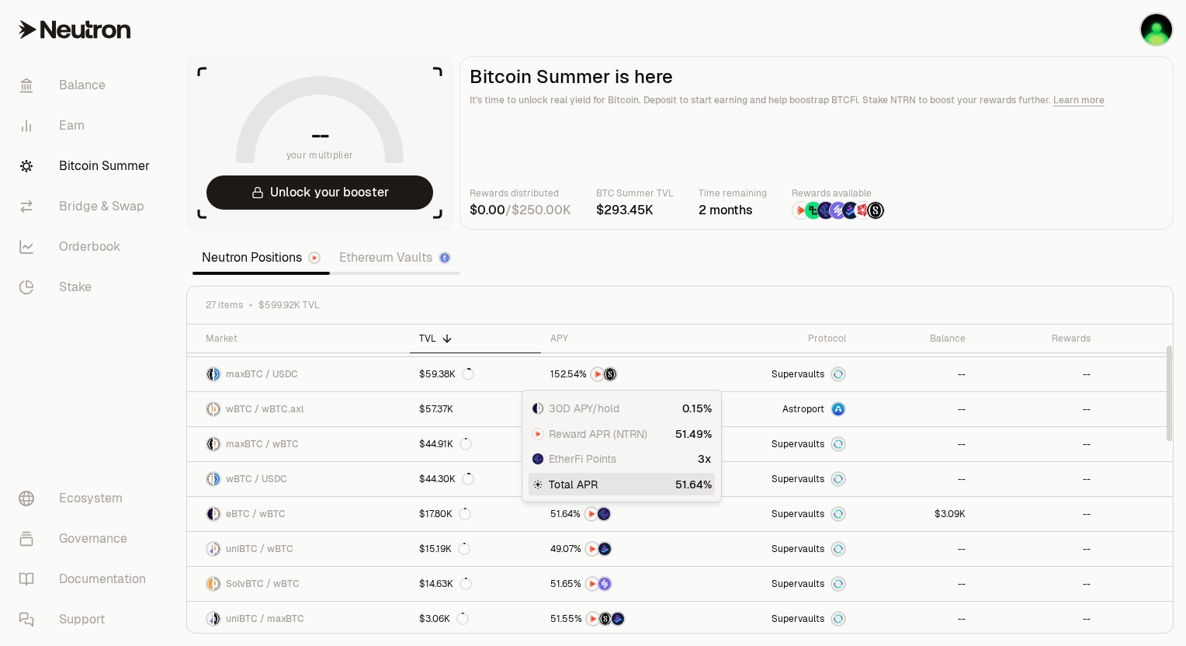 The width and height of the screenshot is (1186, 646). I want to click on a: $57.37K, so click(475, 409).